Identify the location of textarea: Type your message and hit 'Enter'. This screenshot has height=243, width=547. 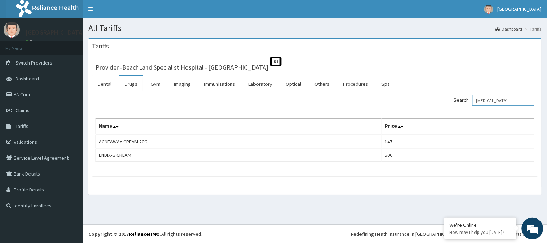
(70, 177).